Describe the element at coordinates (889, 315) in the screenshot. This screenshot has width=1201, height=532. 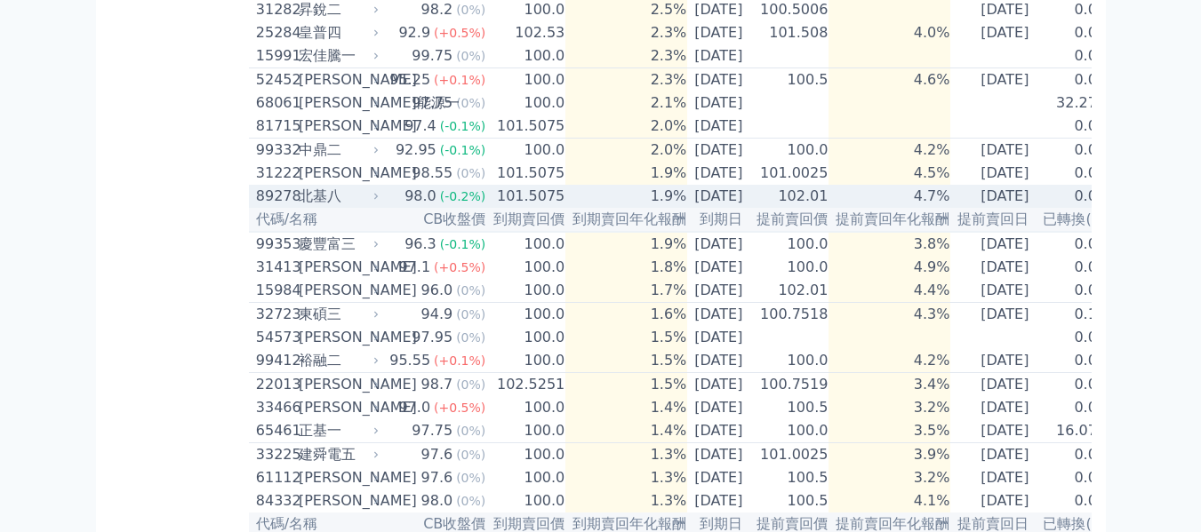
I see `td: 4.3%` at that location.